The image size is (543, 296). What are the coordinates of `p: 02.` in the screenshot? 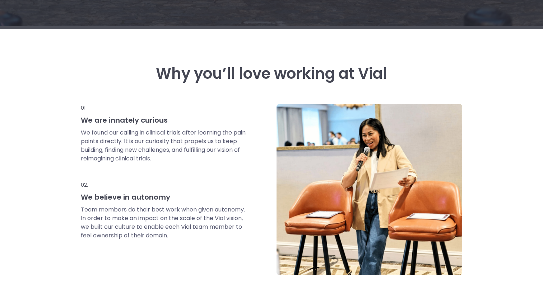 It's located at (164, 185).